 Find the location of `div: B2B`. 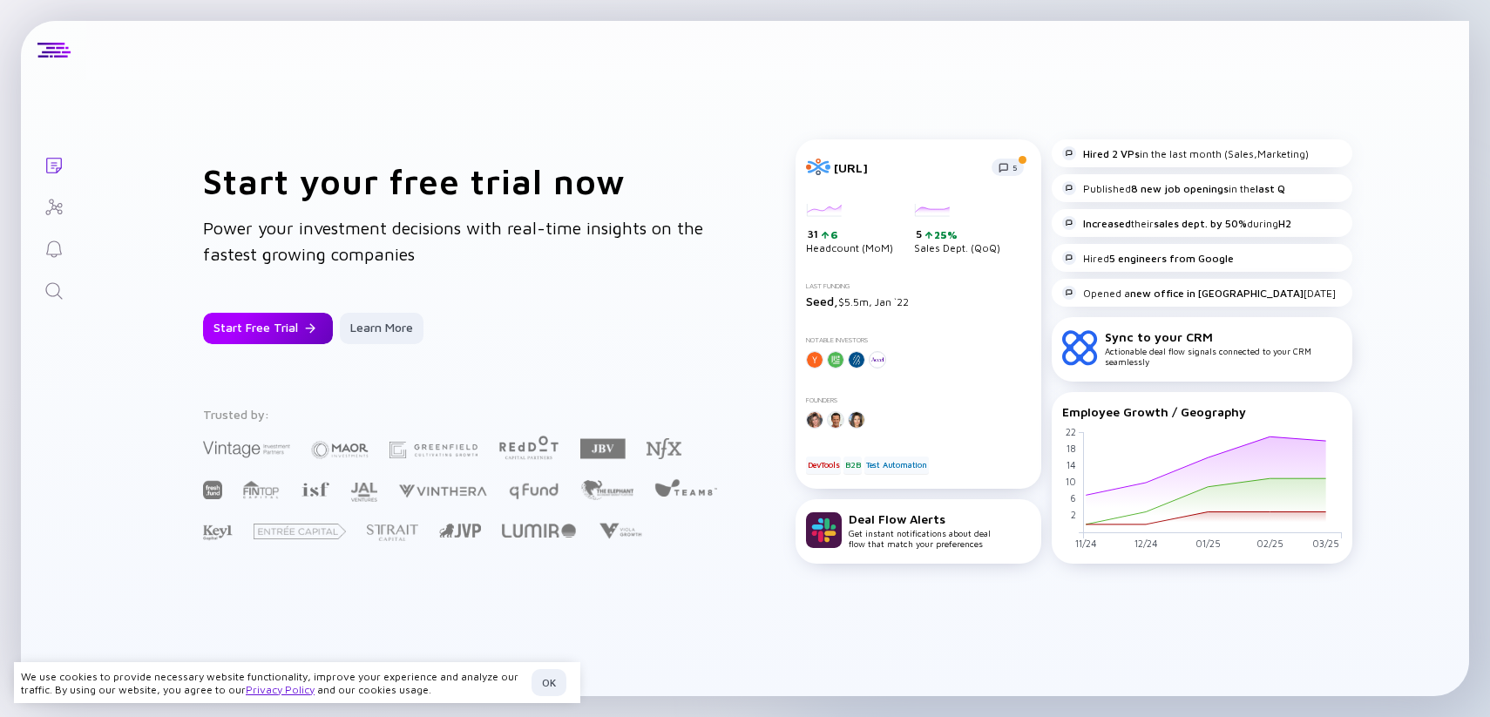

div: B2B is located at coordinates (852, 465).